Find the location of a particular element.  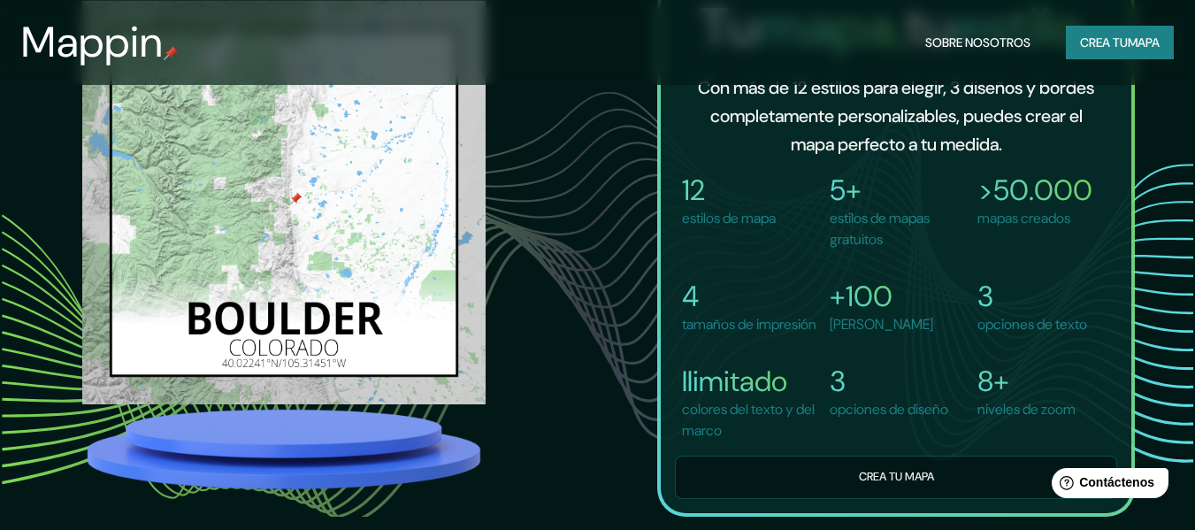

button: Crea tumapa is located at coordinates (1120, 42).